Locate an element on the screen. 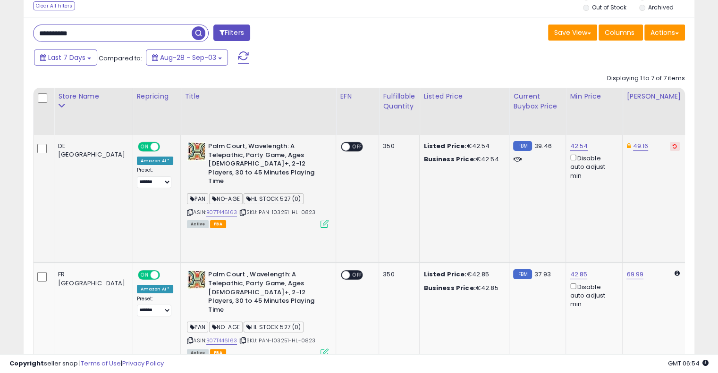  div: Displaying 1 to 7 of 7 items is located at coordinates (646, 78).